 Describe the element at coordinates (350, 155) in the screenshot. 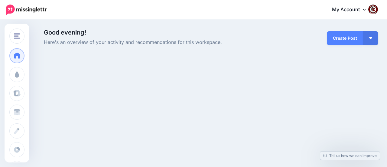

I see `a: Tell us how we can improve` at that location.